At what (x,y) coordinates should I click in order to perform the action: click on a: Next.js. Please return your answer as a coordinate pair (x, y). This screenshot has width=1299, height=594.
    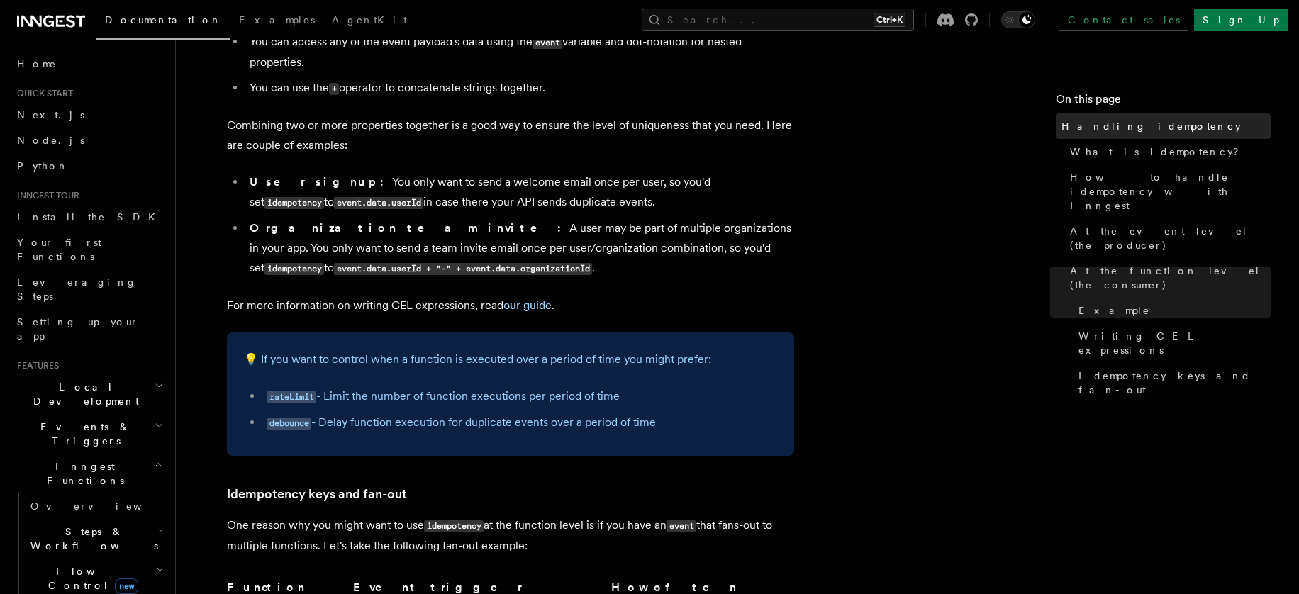
    Looking at the image, I should click on (89, 115).